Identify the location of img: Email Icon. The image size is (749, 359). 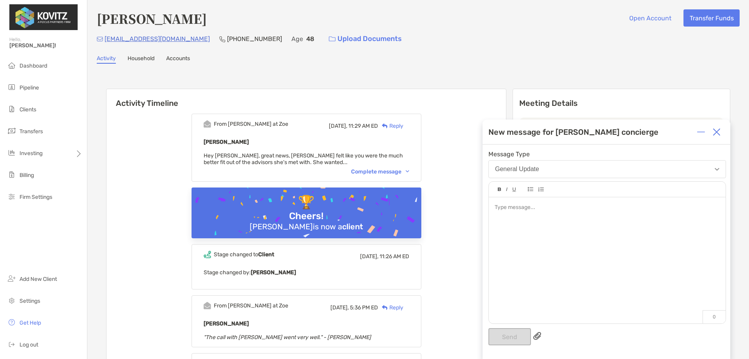
(100, 39).